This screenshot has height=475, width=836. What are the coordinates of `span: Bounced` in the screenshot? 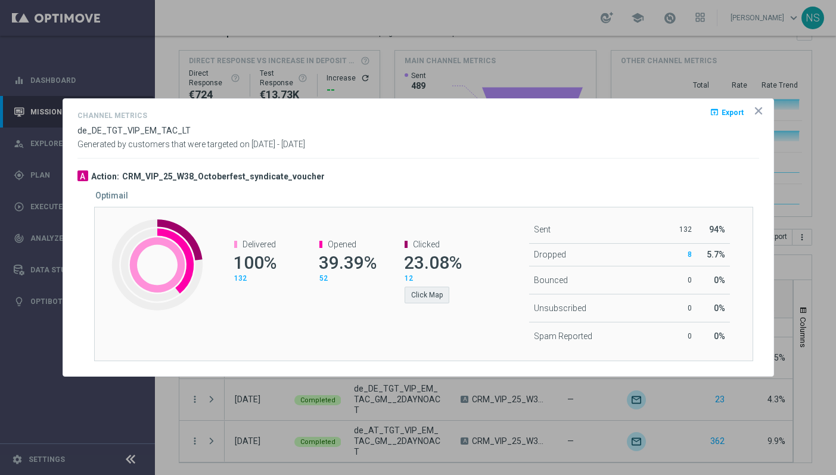 It's located at (551, 280).